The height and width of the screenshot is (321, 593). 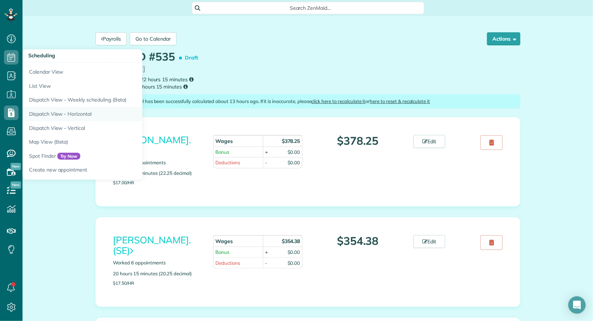 What do you see at coordinates (69, 156) in the screenshot?
I see `span: Try Now` at bounding box center [69, 156].